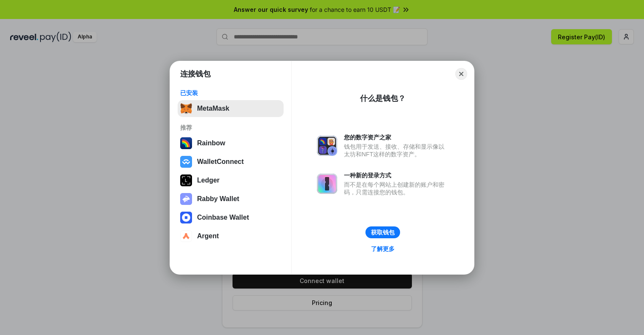  Describe the element at coordinates (383, 98) in the screenshot. I see `div: 什么是钱包？` at that location.